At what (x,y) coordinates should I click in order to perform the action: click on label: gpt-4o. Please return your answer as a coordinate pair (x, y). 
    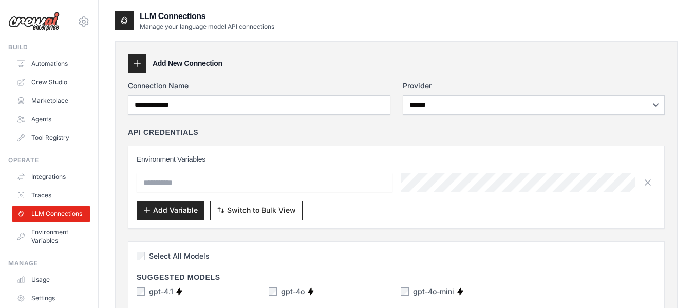
    Looking at the image, I should click on (293, 291).